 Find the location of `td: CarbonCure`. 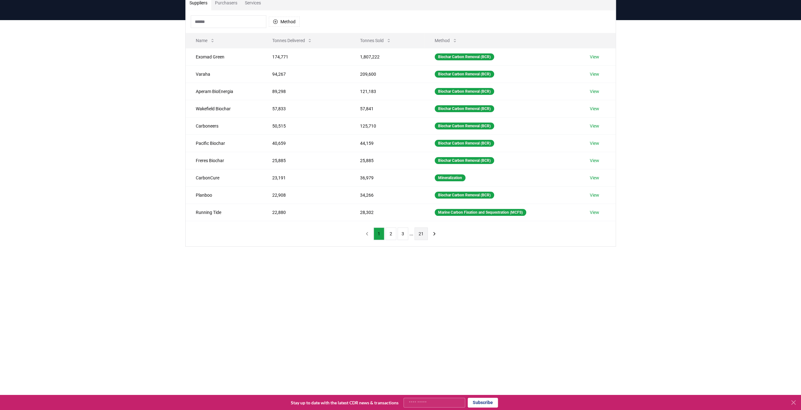

td: CarbonCure is located at coordinates (224, 178).